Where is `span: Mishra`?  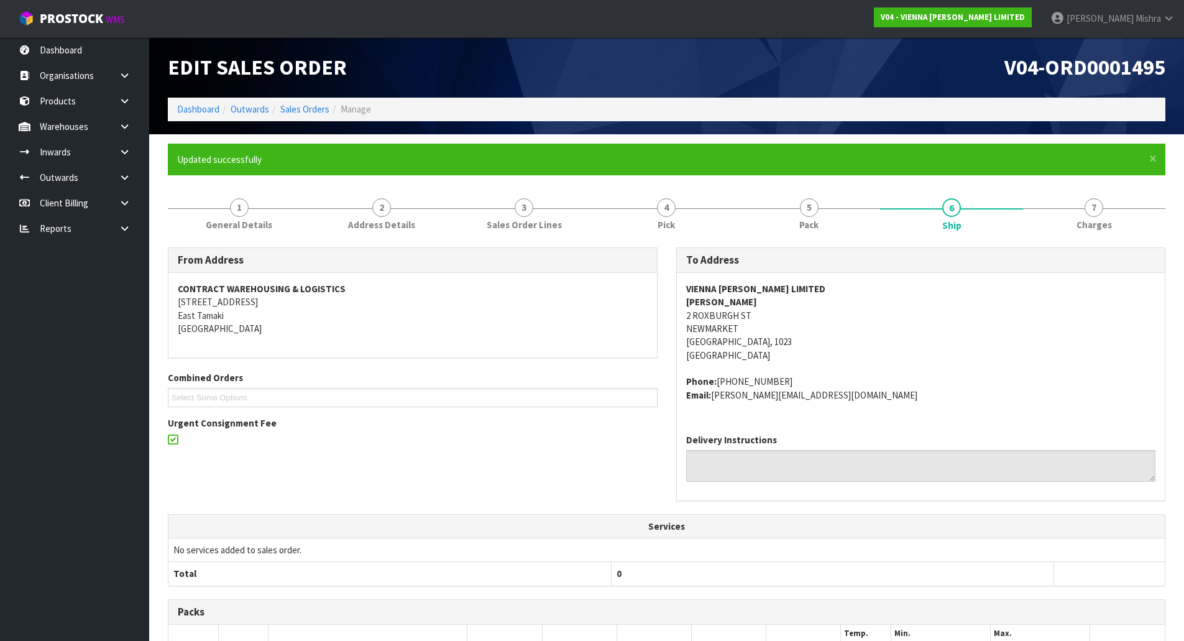 span: Mishra is located at coordinates (1148, 18).